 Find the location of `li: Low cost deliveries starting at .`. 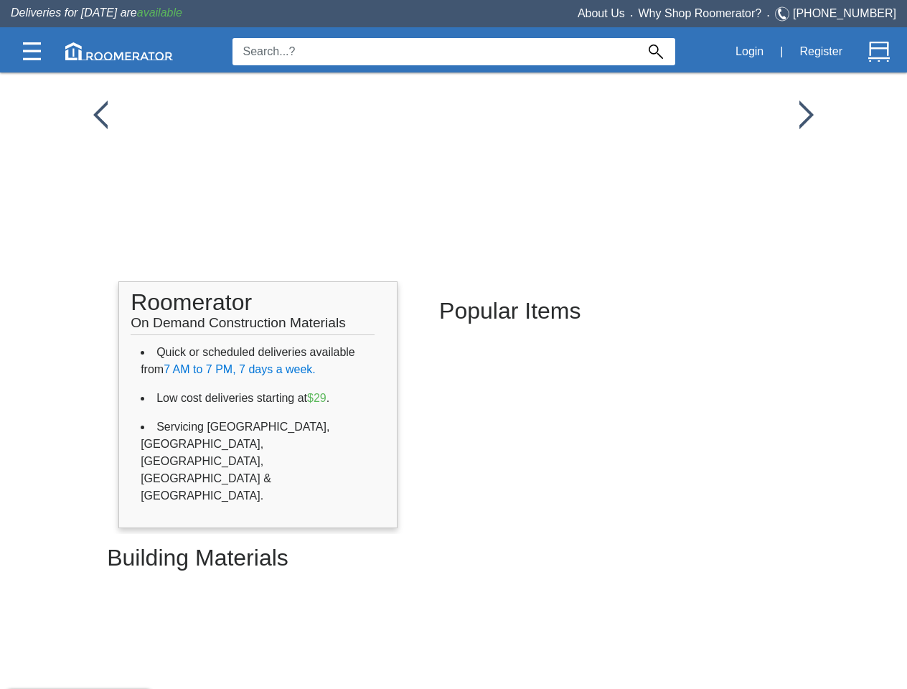

li: Low cost deliveries starting at . is located at coordinates (258, 398).